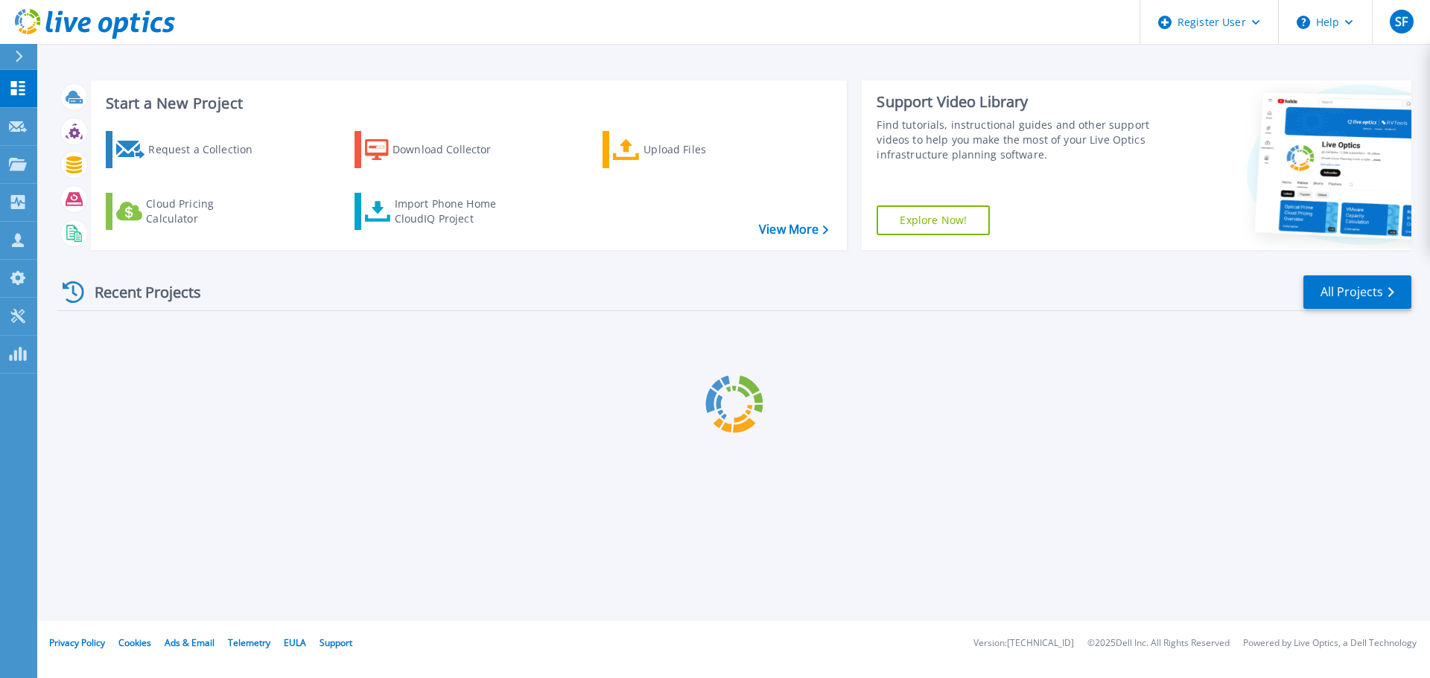  What do you see at coordinates (933, 220) in the screenshot?
I see `a: Explore Now!` at bounding box center [933, 220].